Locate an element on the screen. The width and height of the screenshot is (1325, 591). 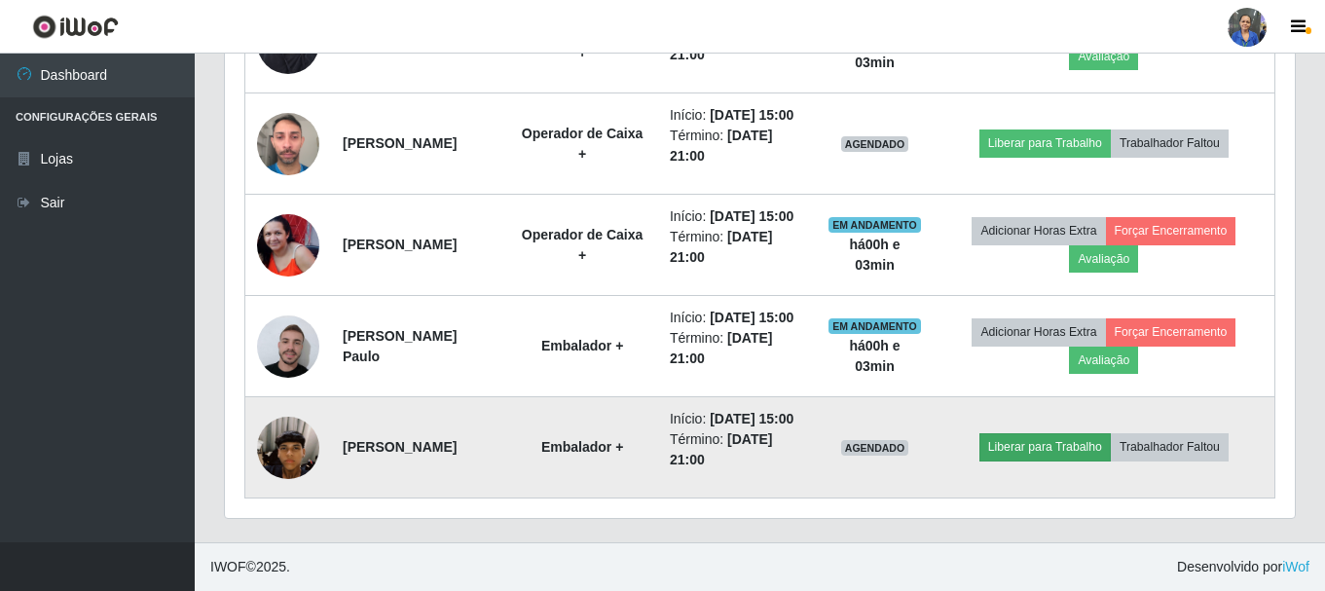
span: Desenvolvido por is located at coordinates (1243, 567).